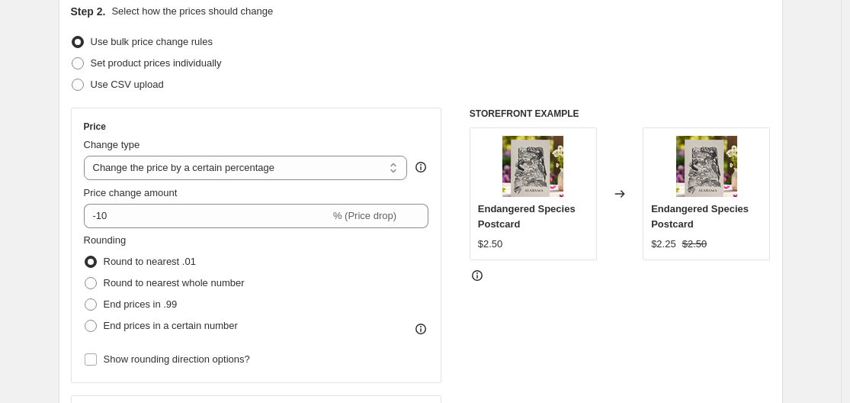 The image size is (850, 403). I want to click on span: Set product prices individually, so click(156, 63).